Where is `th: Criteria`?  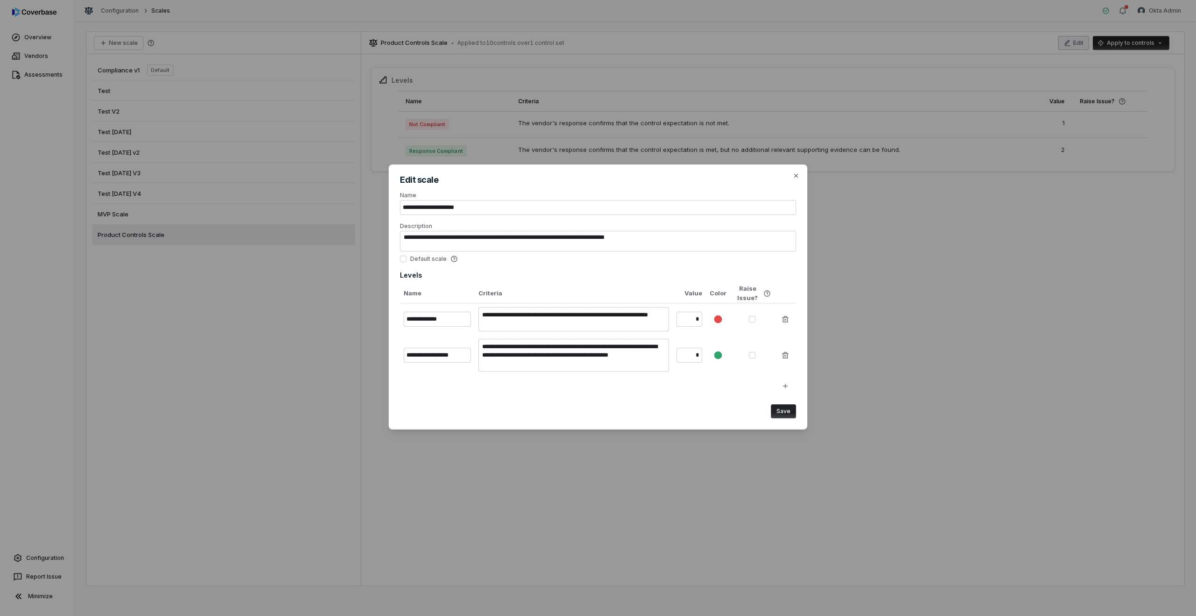 th: Criteria is located at coordinates (574, 293).